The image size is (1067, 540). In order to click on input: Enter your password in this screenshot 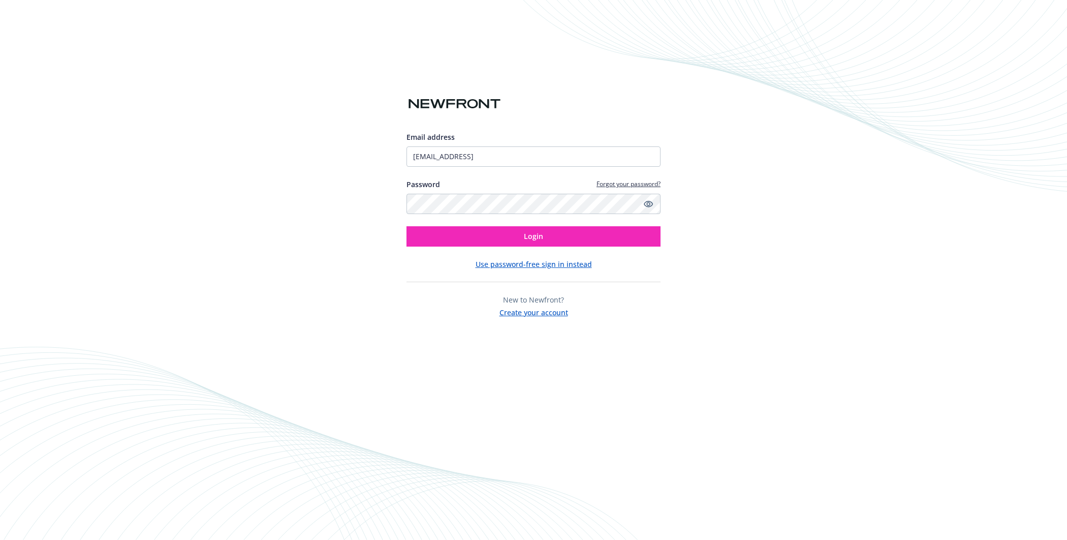, I will do `click(533, 204)`.